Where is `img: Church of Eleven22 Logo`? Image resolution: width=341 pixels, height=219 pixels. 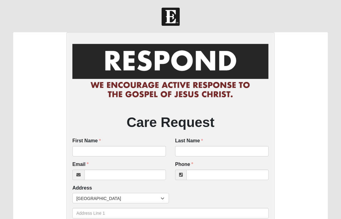
img: Church of Eleven22 Logo is located at coordinates (171, 17).